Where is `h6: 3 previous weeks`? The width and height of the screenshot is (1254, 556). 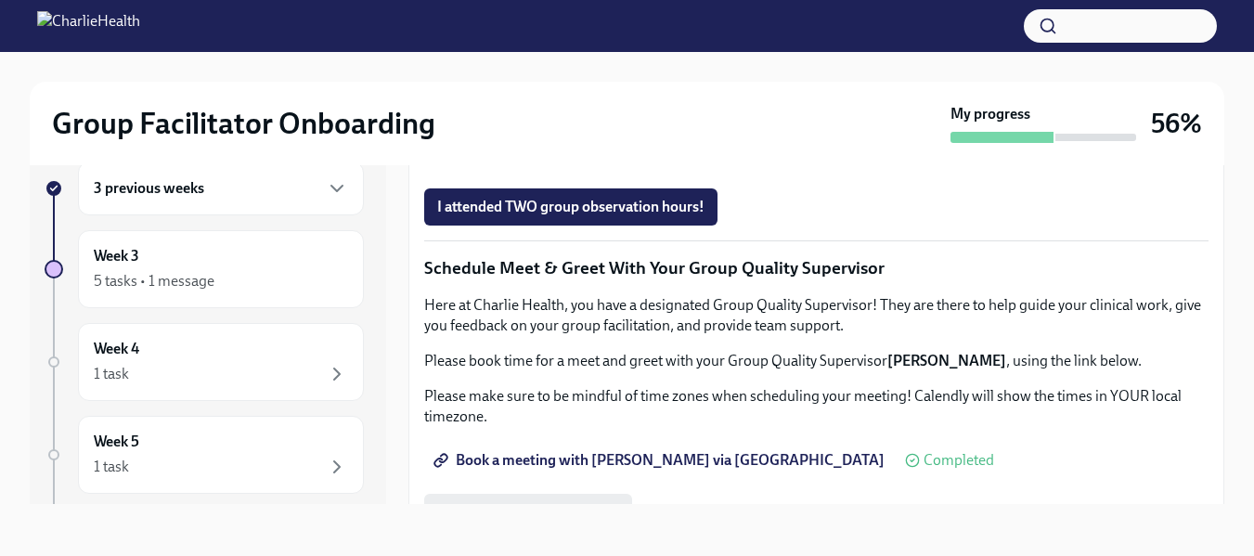
h6: 3 previous weeks is located at coordinates (149, 188).